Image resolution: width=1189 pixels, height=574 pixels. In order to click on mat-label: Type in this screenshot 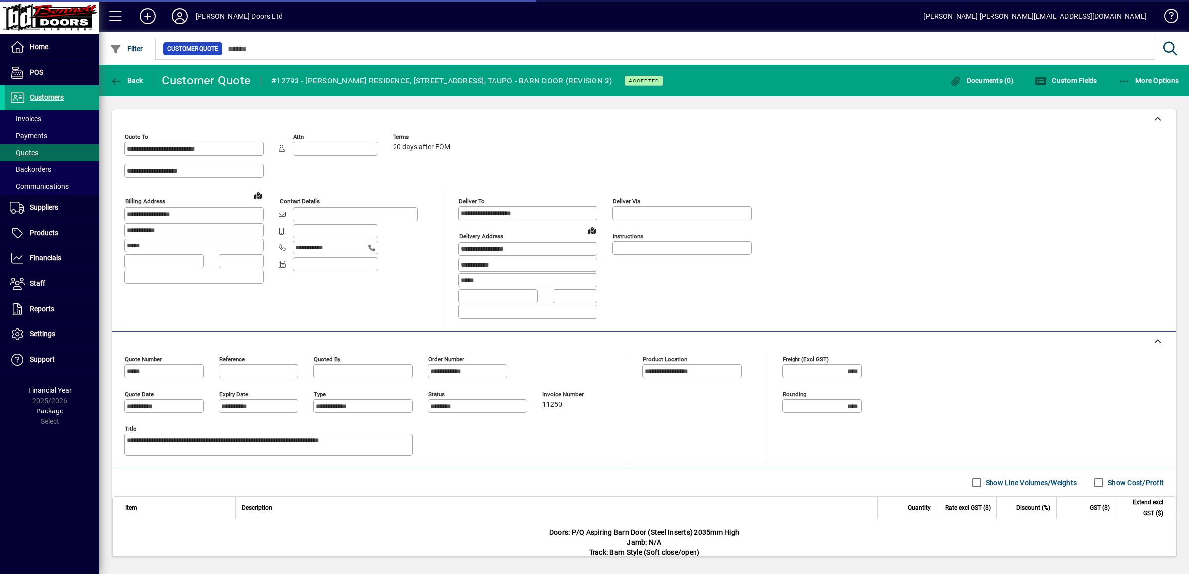, I will do `click(320, 394)`.